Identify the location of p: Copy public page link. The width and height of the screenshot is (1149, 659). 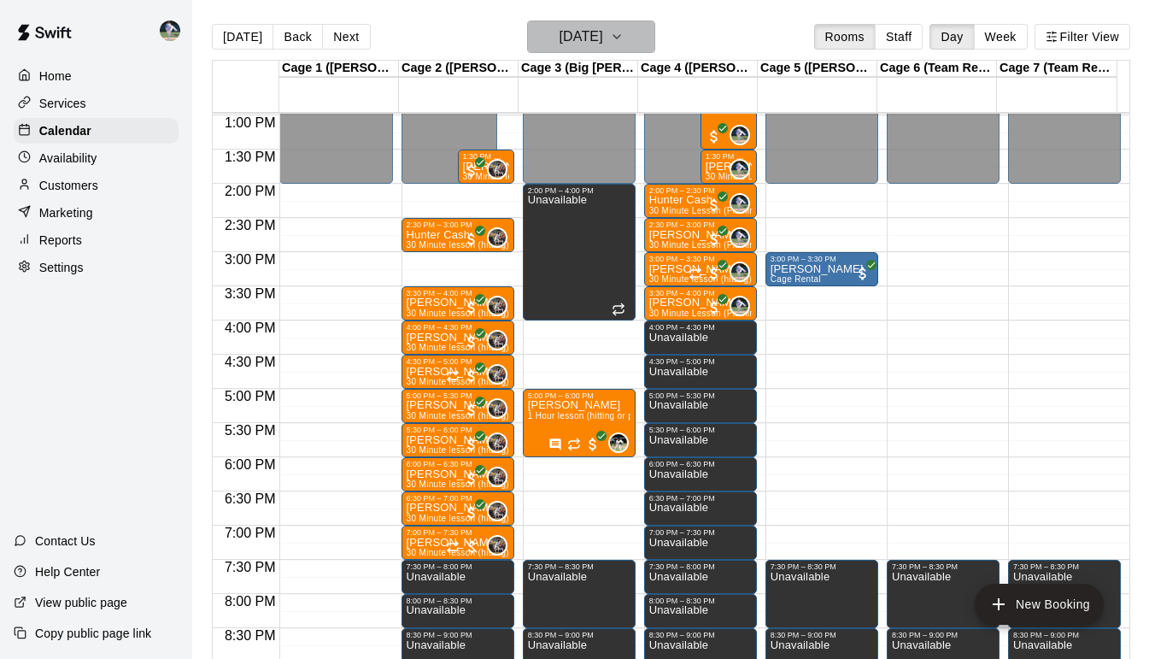
(93, 633).